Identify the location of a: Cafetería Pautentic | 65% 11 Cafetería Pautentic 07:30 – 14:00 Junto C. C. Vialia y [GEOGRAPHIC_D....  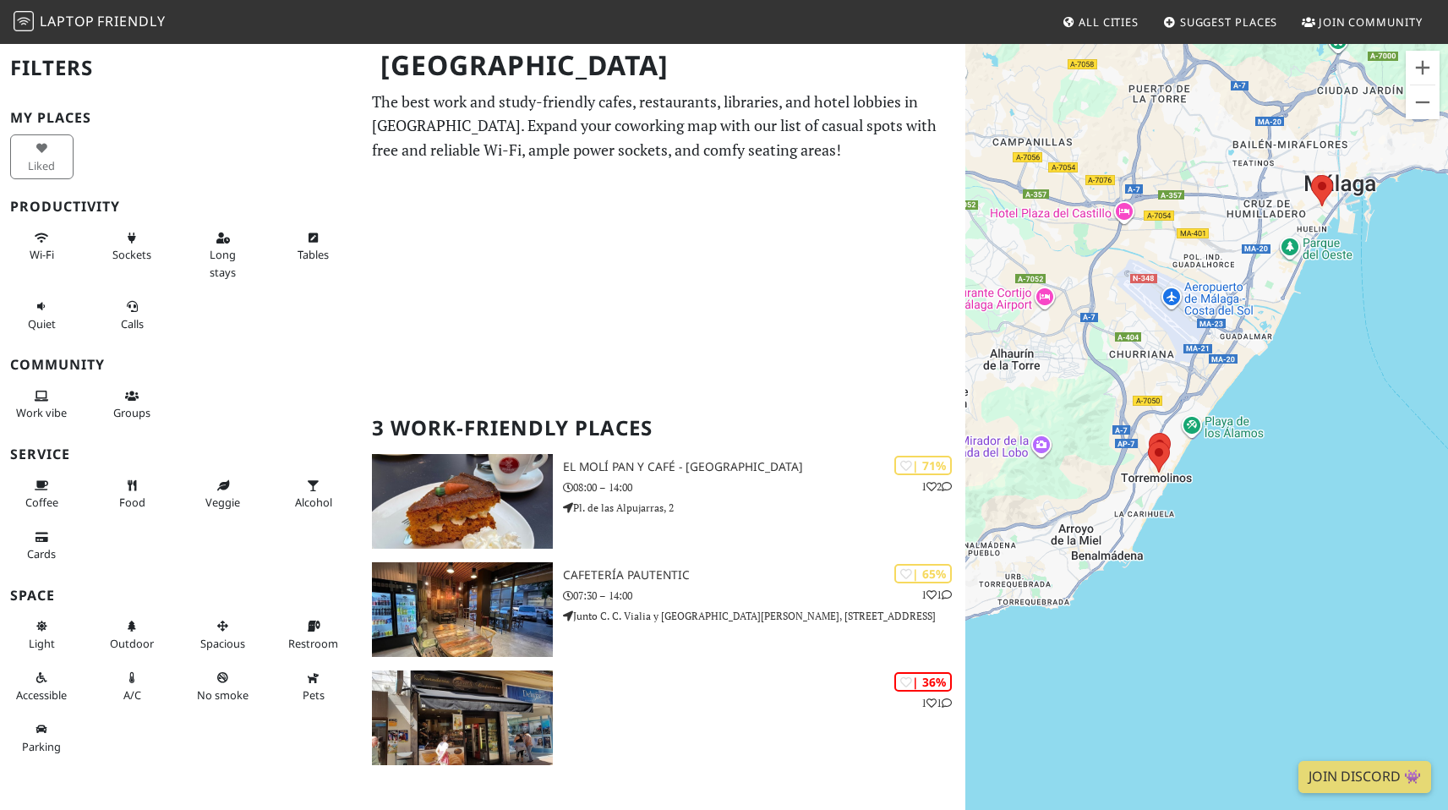
(663, 609).